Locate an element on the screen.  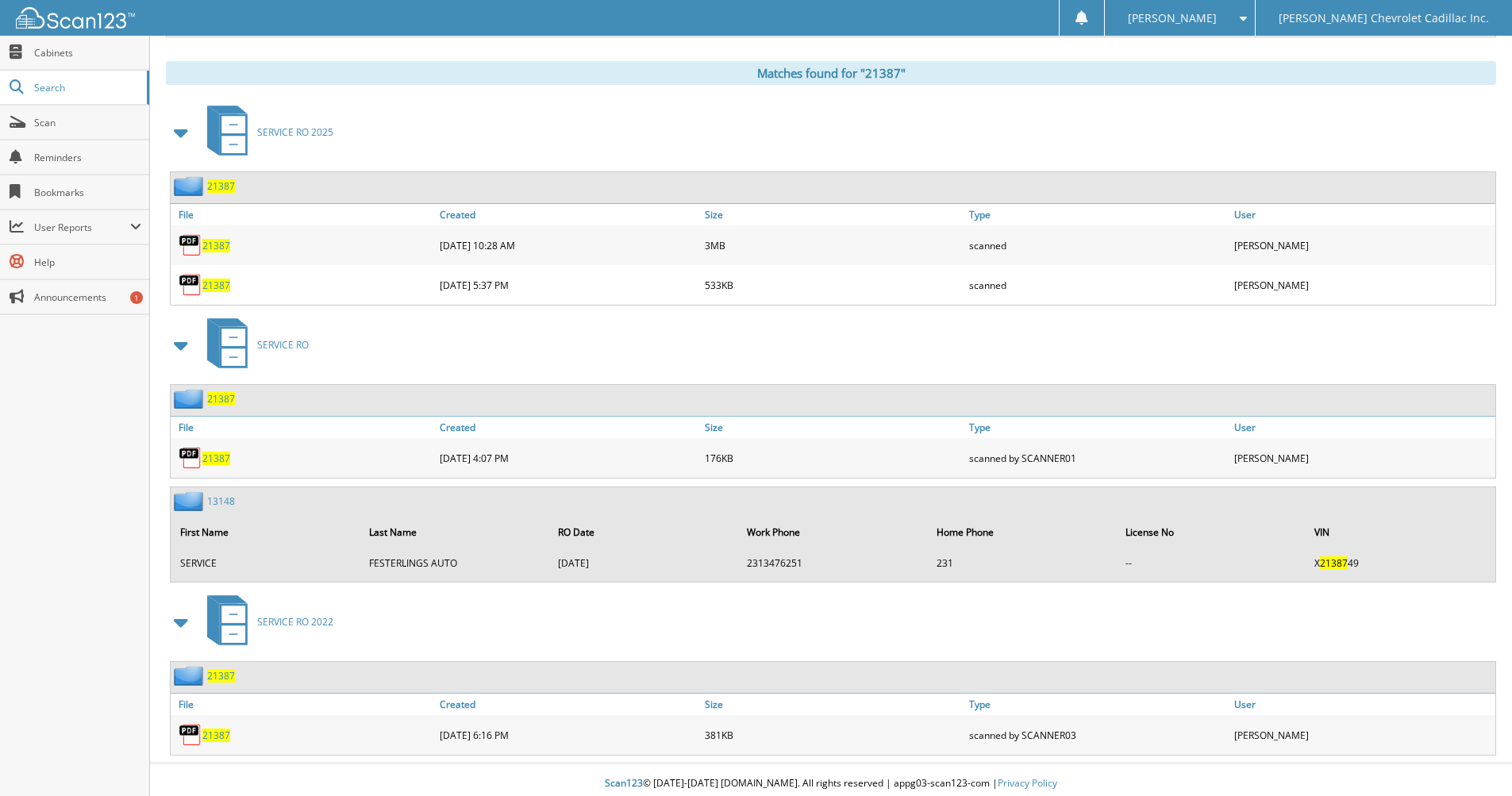
div: 1 is located at coordinates (136, 298).